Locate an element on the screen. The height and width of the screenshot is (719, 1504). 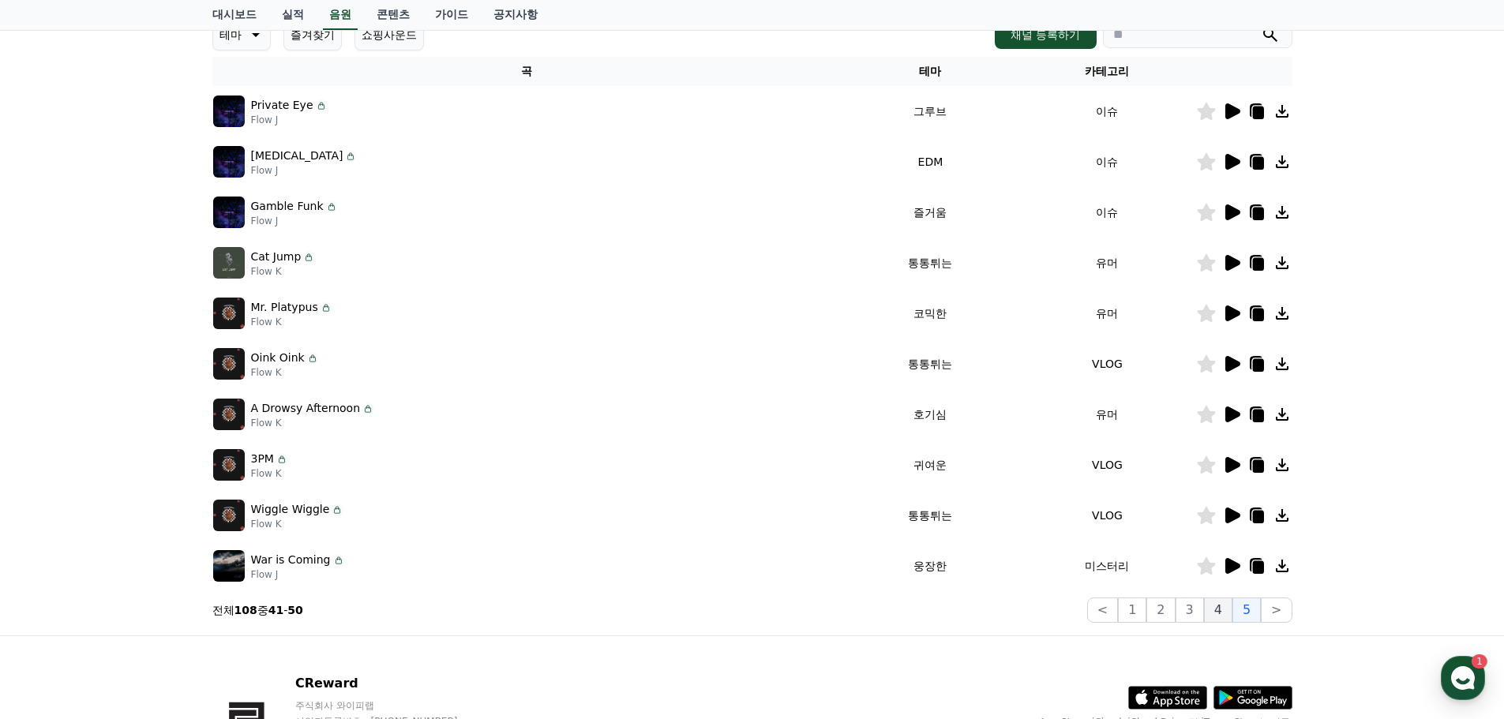
td: 웅장한 is located at coordinates (930, 566).